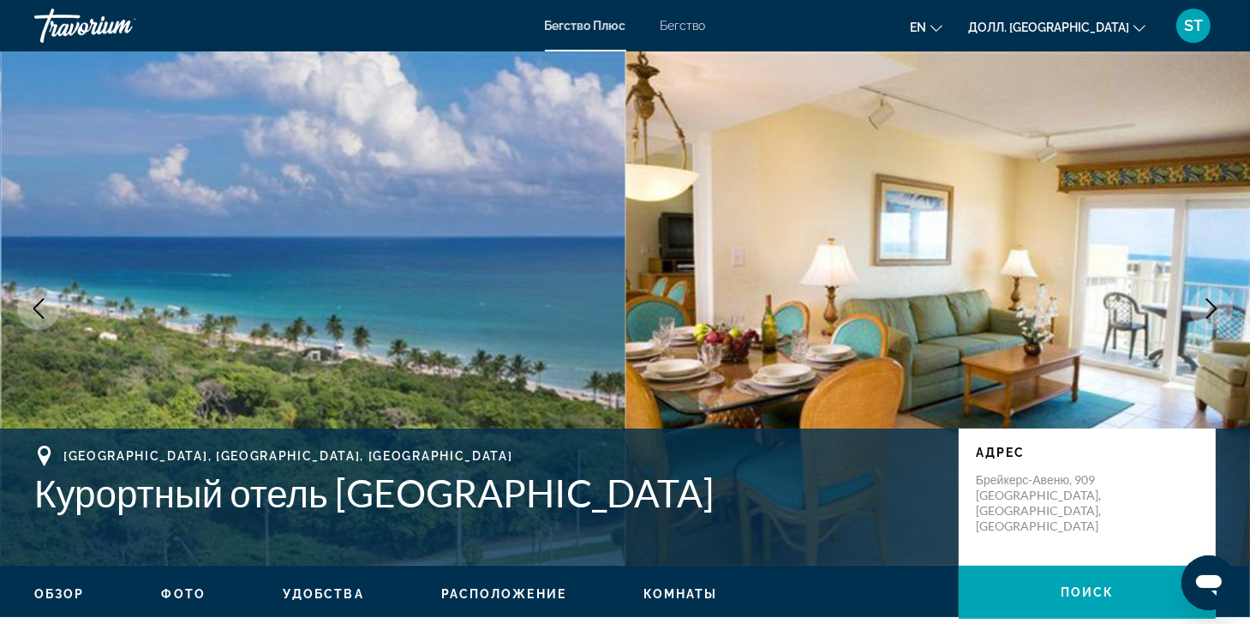  I want to click on span: Комнаты, so click(680, 594).